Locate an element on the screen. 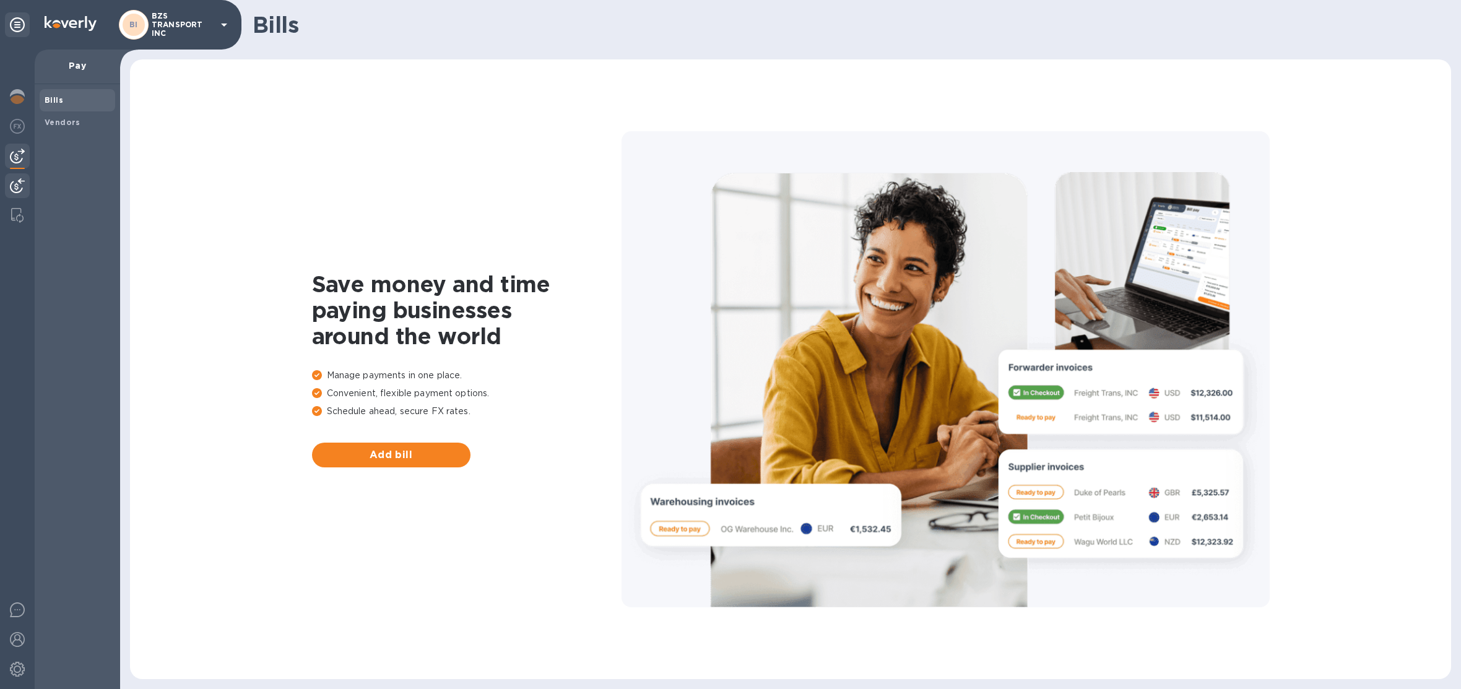 The width and height of the screenshot is (1461, 689). h1: Bills is located at coordinates (847, 25).